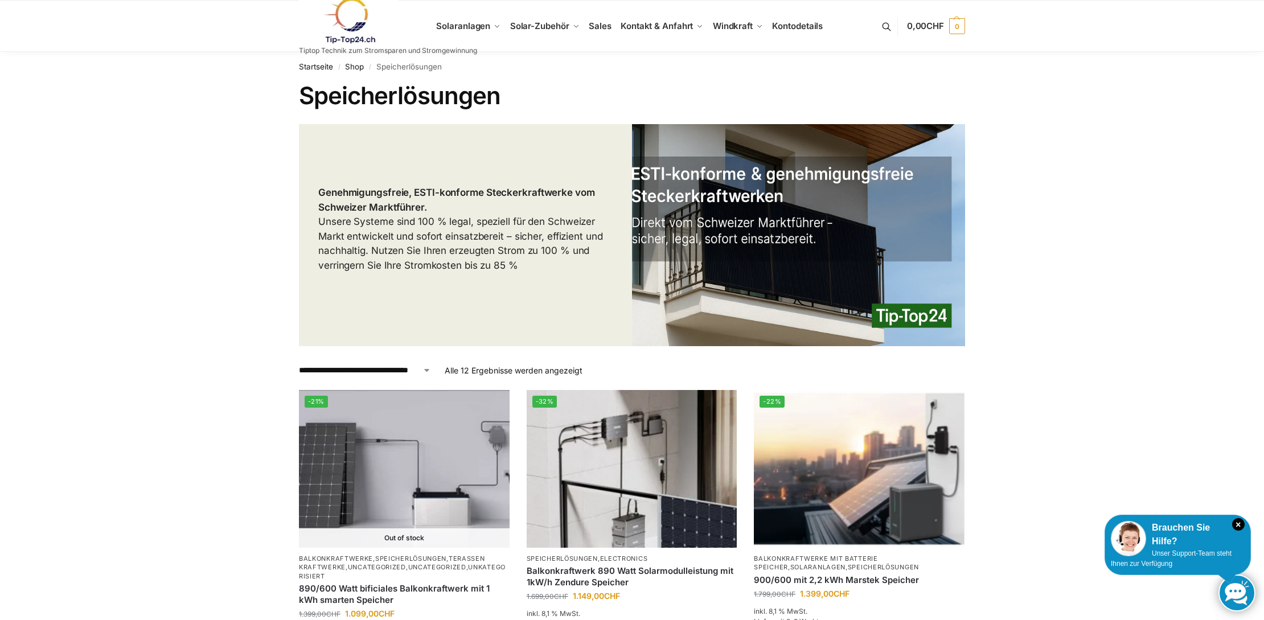  I want to click on img: Customer service, so click(1129, 539).